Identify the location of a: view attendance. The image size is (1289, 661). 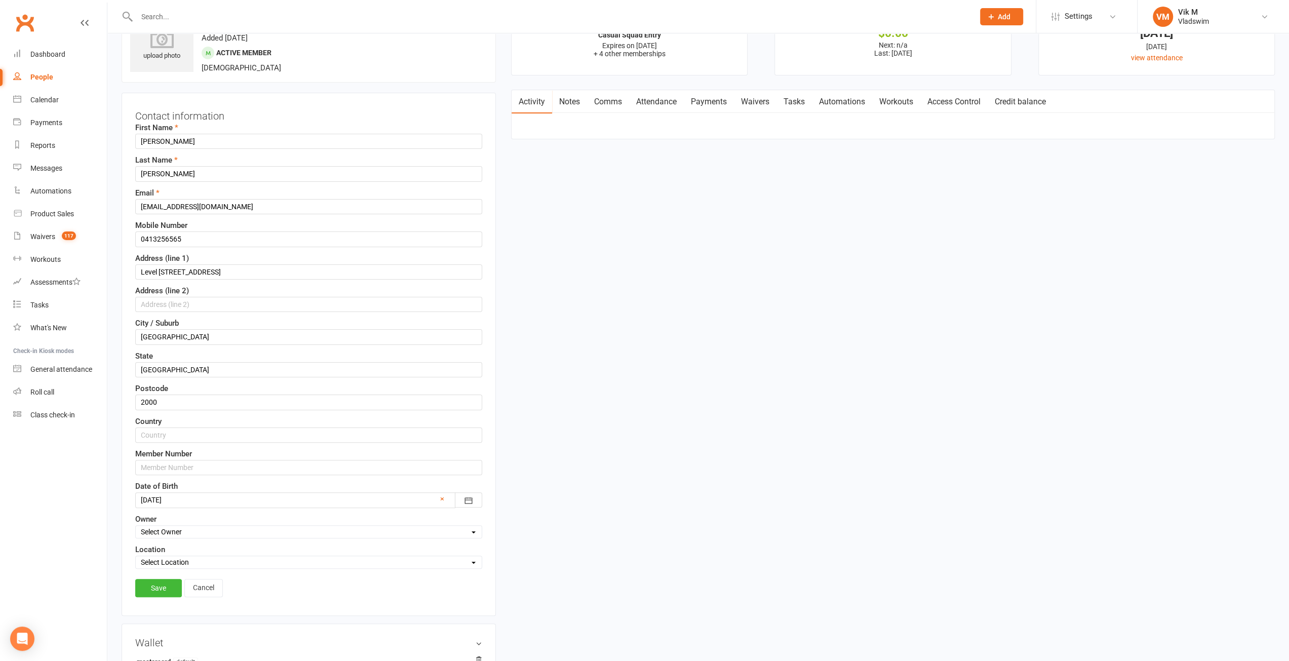
(1157, 58).